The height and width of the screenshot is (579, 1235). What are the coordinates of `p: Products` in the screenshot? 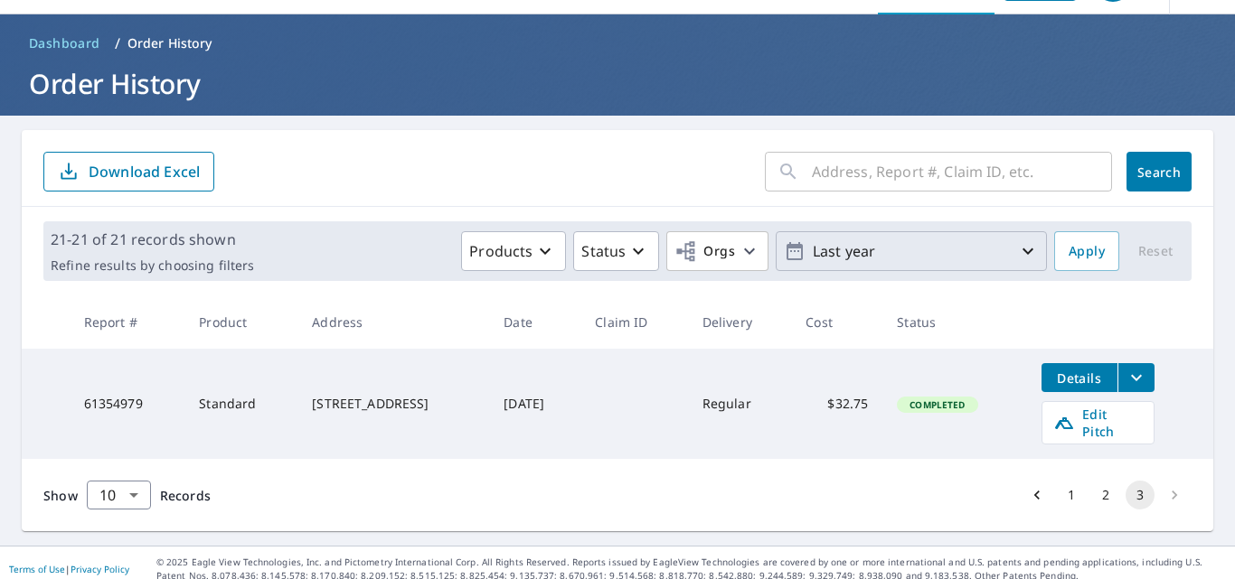 It's located at (501, 251).